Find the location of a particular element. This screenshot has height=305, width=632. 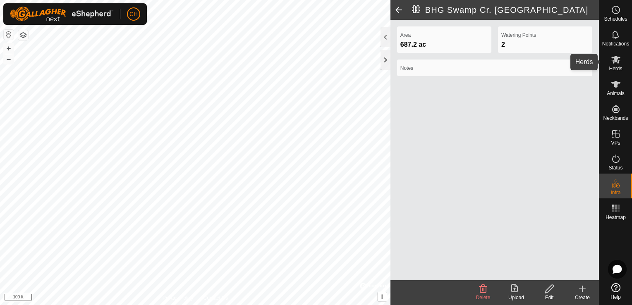

a: Contact Us is located at coordinates (216, 298).